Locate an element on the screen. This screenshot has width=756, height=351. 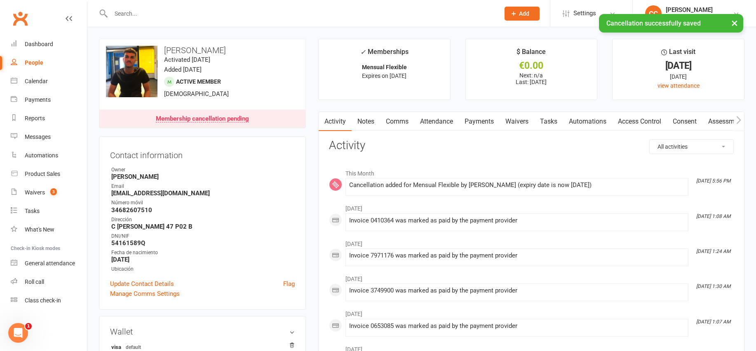
span: 3 is located at coordinates (54, 192).